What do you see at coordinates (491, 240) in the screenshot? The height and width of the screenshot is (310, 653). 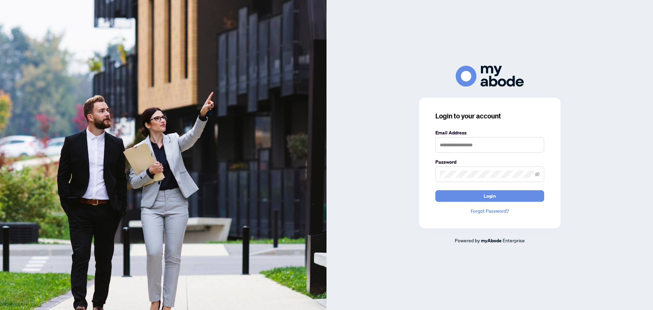 I see `a: myAbode` at bounding box center [491, 240].